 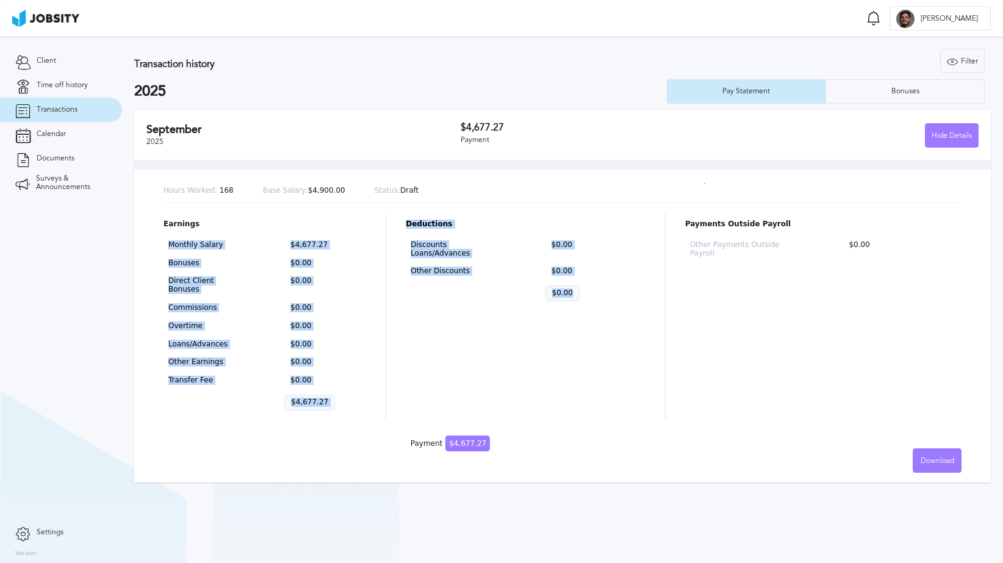 What do you see at coordinates (400, 92) in the screenshot?
I see `h2: 2025` at bounding box center [400, 92].